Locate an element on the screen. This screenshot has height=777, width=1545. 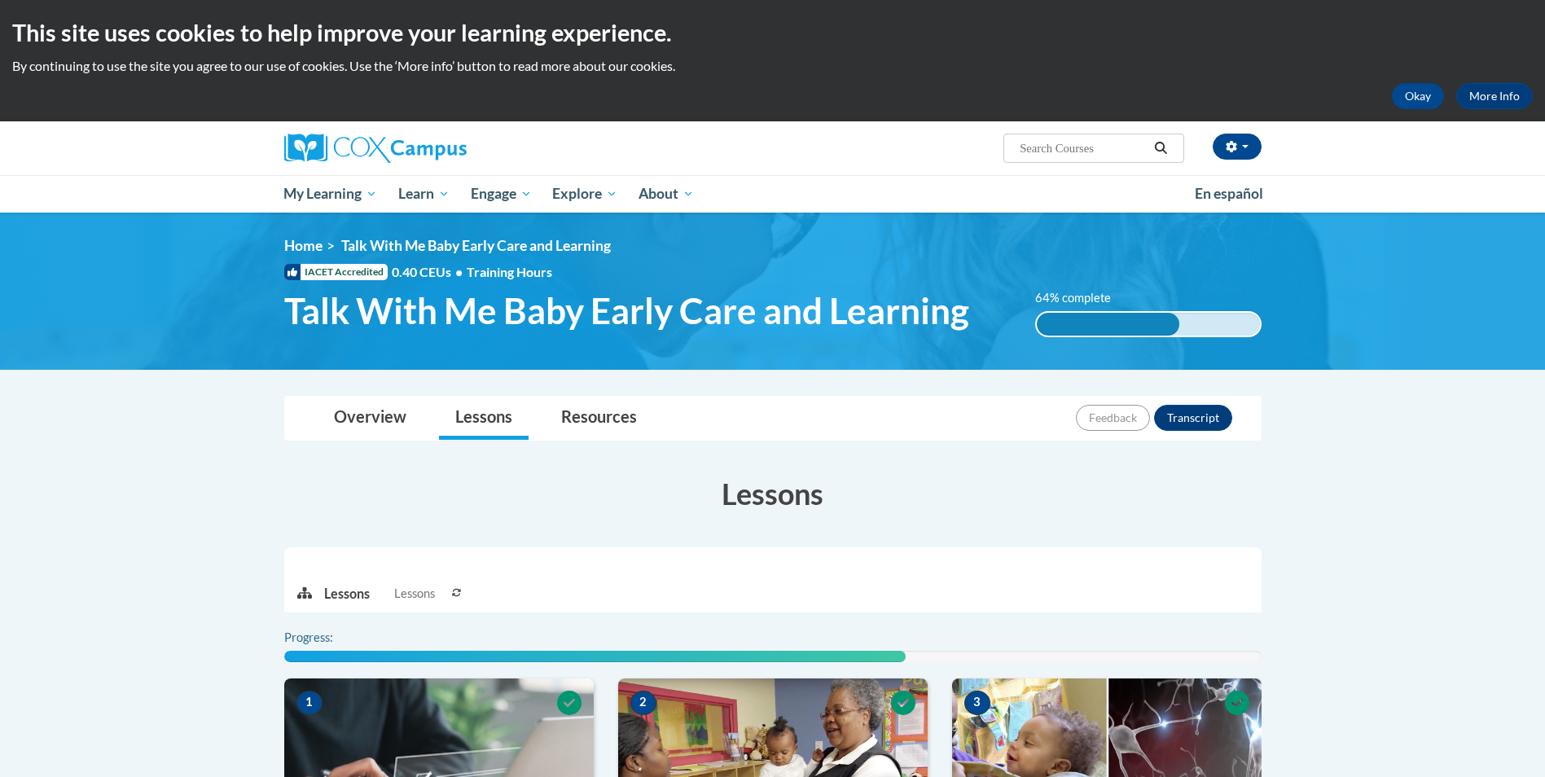
span: 1 is located at coordinates (310, 703).